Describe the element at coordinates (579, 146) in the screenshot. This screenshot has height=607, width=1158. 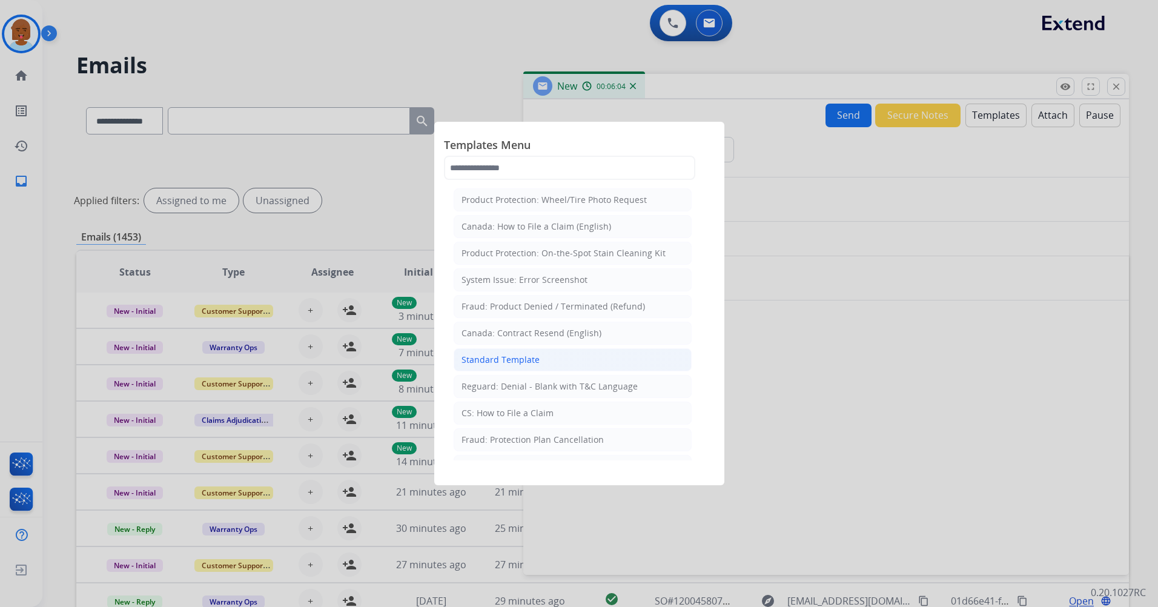
I see `span: Templates Menu` at that location.